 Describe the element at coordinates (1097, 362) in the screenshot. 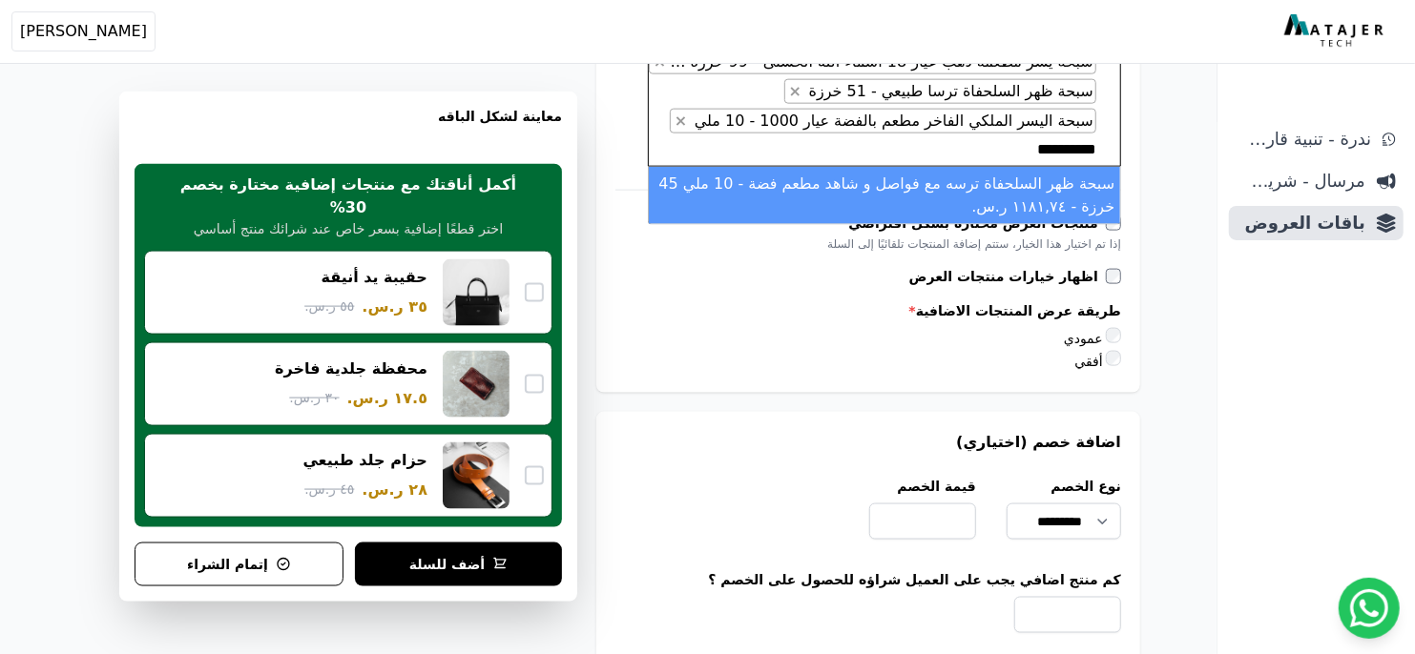

I see `label: أفقي` at that location.